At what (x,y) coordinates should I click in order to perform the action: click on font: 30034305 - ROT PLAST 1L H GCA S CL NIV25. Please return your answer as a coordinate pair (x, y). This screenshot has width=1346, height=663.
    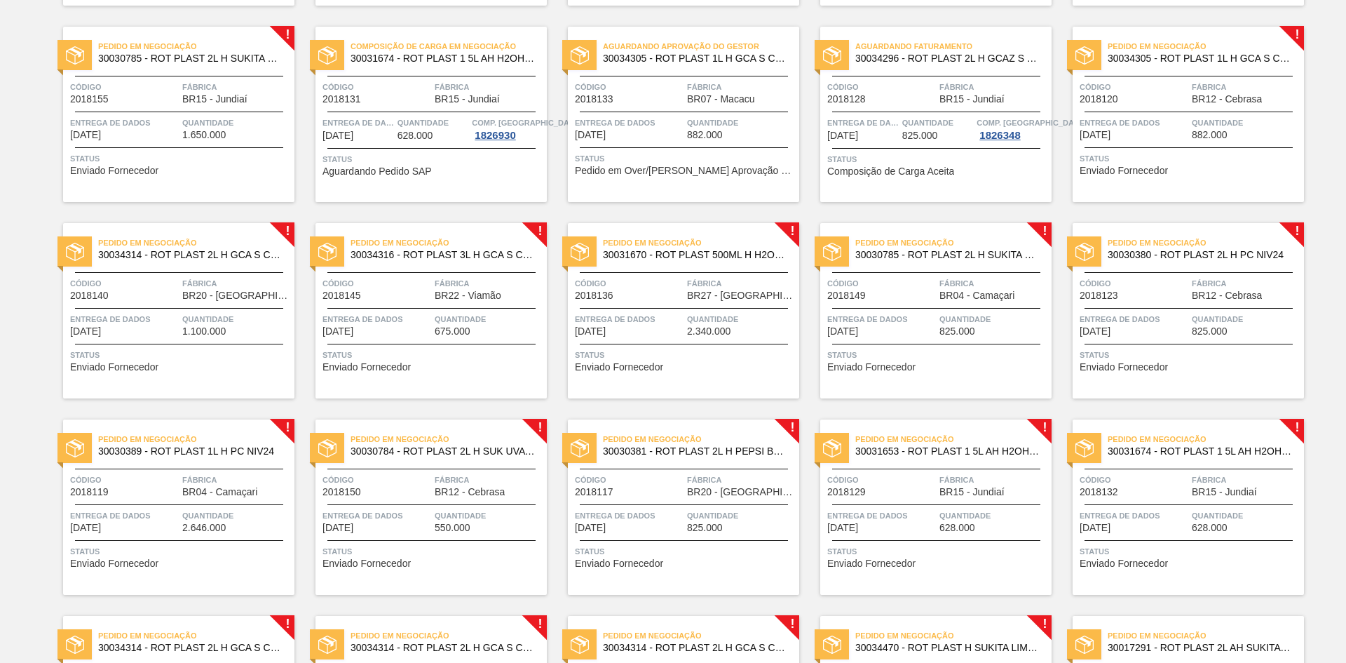
    Looking at the image, I should click on (707, 58).